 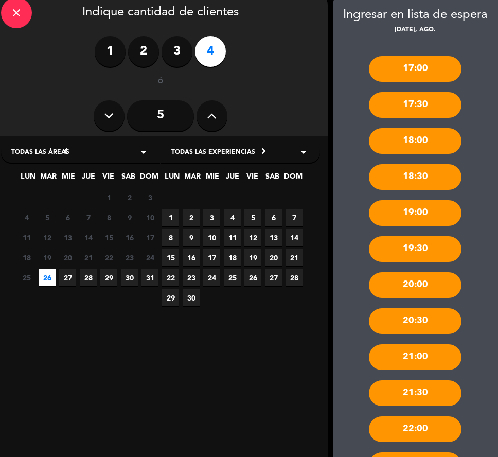 I want to click on div: 18:00, so click(x=415, y=141).